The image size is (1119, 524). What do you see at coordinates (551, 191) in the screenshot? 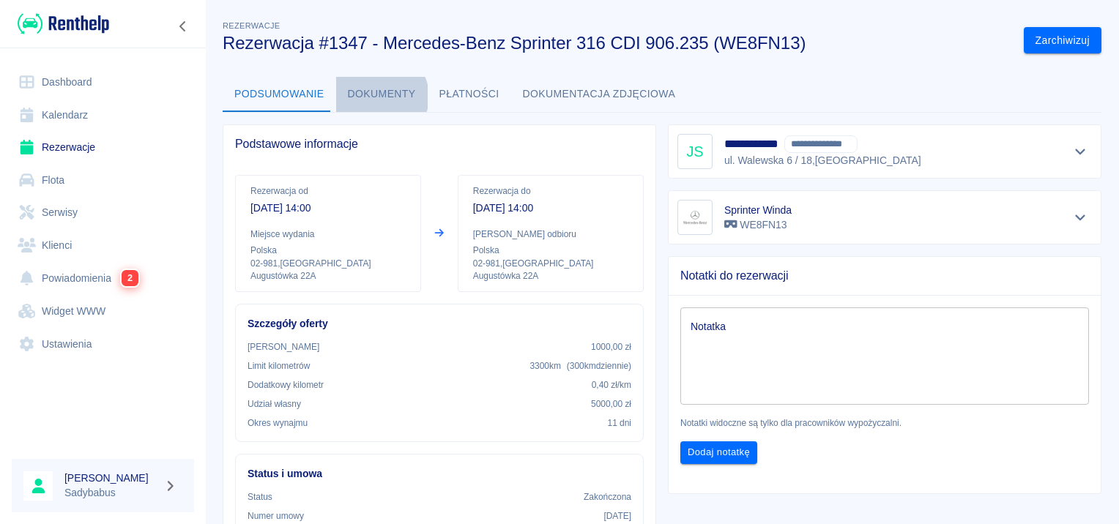
I see `p: Rezerwacja do` at bounding box center [551, 191].